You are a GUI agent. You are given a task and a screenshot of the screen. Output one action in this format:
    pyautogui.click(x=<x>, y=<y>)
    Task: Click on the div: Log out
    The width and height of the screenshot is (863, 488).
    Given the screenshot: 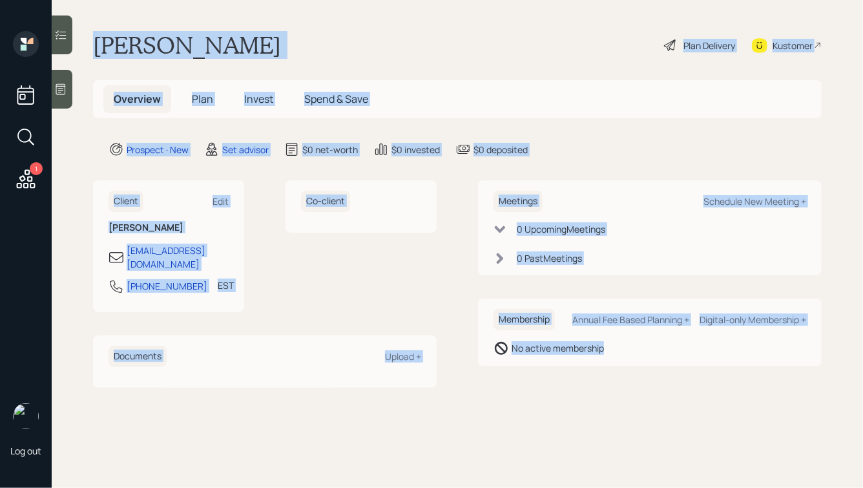 What is the action you would take?
    pyautogui.click(x=26, y=450)
    